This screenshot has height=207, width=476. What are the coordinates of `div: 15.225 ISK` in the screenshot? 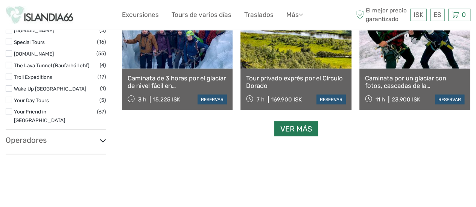 It's located at (167, 100).